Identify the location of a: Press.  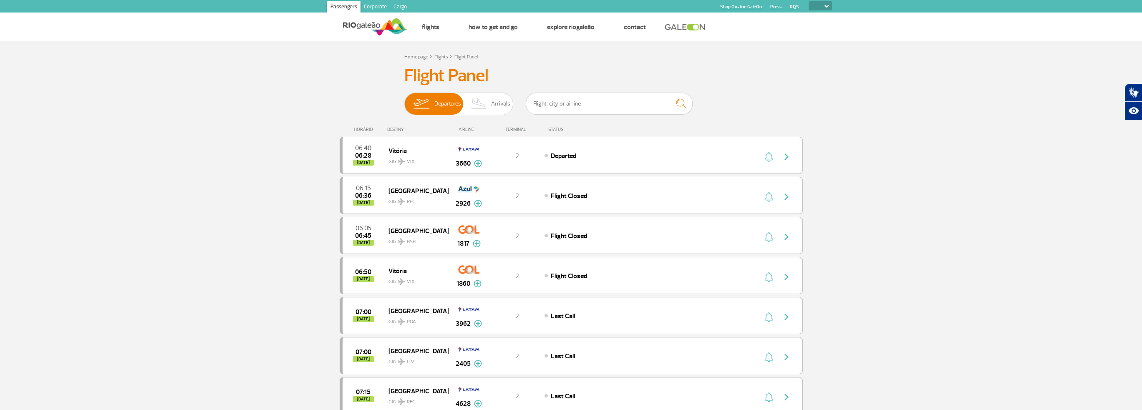
(776, 7).